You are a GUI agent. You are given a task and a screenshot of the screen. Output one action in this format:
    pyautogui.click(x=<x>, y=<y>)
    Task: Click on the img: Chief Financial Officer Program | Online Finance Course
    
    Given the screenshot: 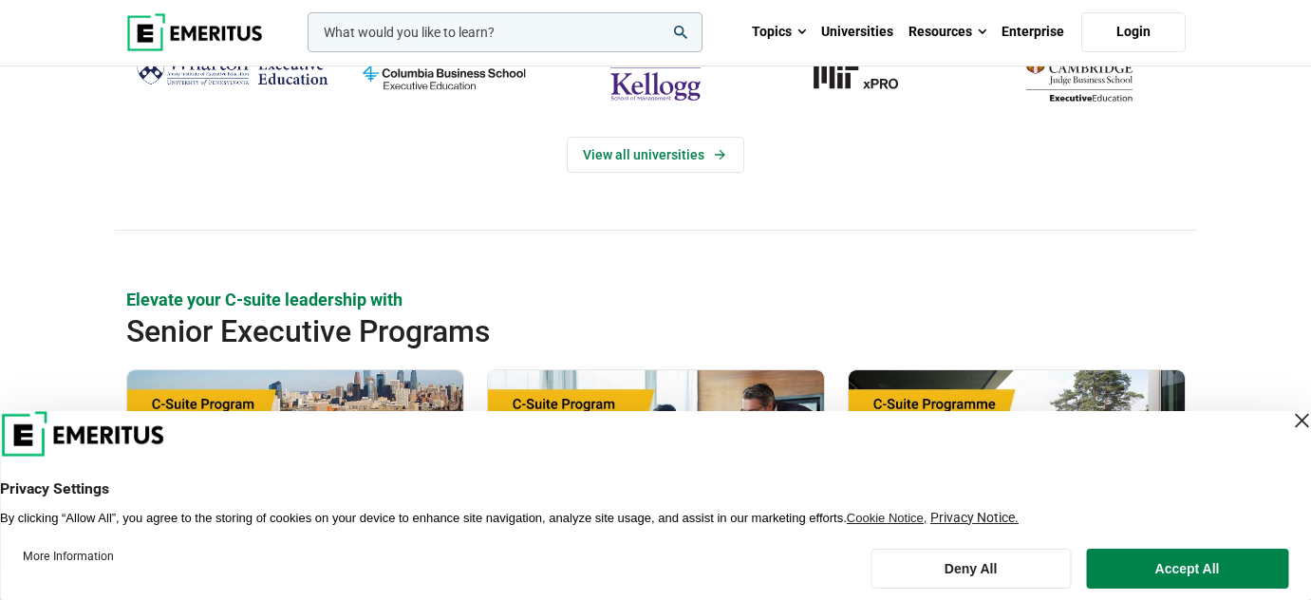 What is the action you would take?
    pyautogui.click(x=656, y=465)
    